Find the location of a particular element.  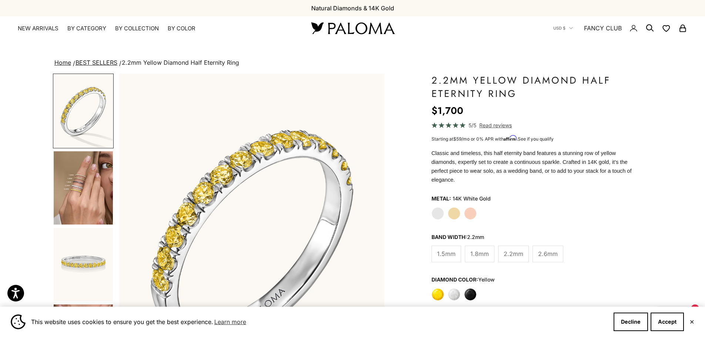

a: See if you qualify - Learn more about Affirm Financing (opens in modal) is located at coordinates (535, 139).